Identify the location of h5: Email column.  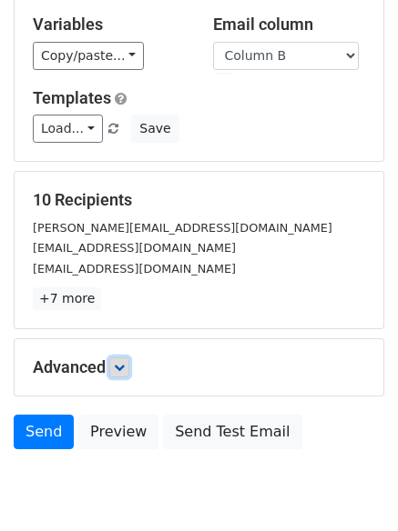
(289, 25).